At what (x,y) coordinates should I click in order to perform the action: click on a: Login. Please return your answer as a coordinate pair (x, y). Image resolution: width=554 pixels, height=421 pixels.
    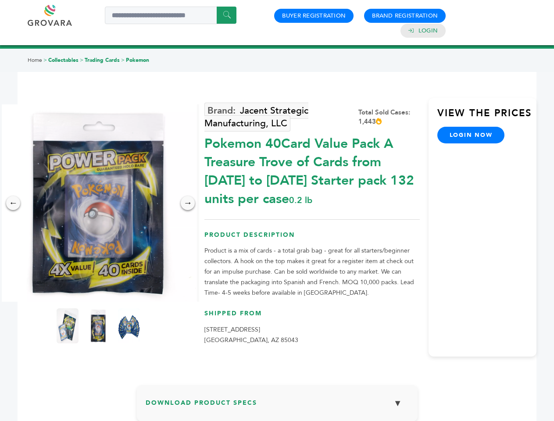
    Looking at the image, I should click on (428, 31).